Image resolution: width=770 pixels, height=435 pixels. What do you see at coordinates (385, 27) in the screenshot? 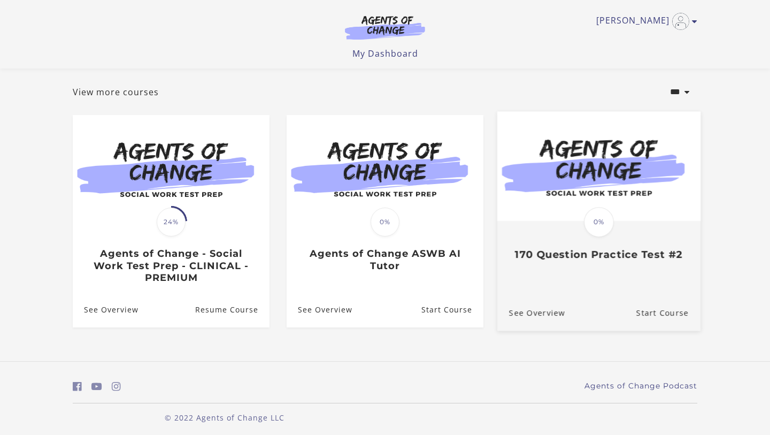
I see `img: Agents of Change Logo` at bounding box center [385, 27].